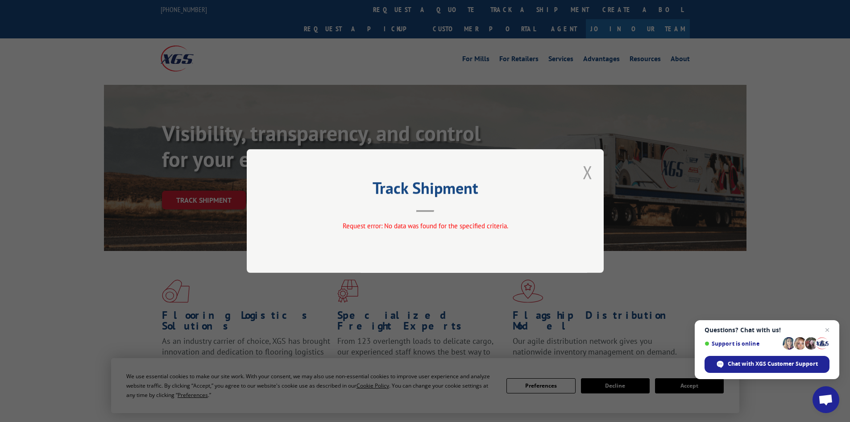 The height and width of the screenshot is (422, 850). What do you see at coordinates (588, 172) in the screenshot?
I see `button: Close modal` at bounding box center [588, 172].